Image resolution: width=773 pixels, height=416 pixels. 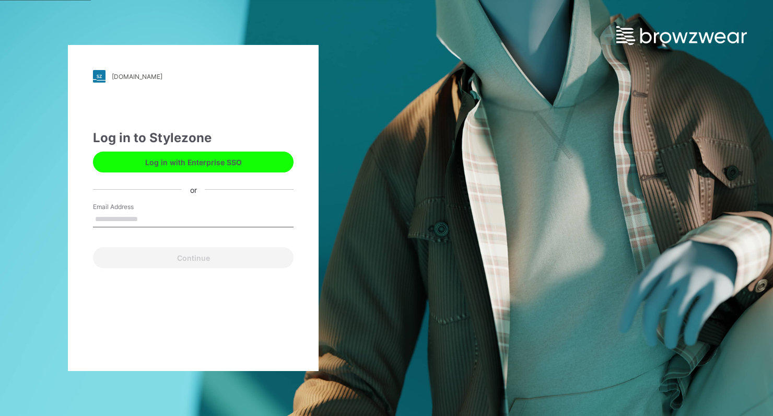 What do you see at coordinates (129, 207) in the screenshot?
I see `label: Email Address` at bounding box center [129, 207].